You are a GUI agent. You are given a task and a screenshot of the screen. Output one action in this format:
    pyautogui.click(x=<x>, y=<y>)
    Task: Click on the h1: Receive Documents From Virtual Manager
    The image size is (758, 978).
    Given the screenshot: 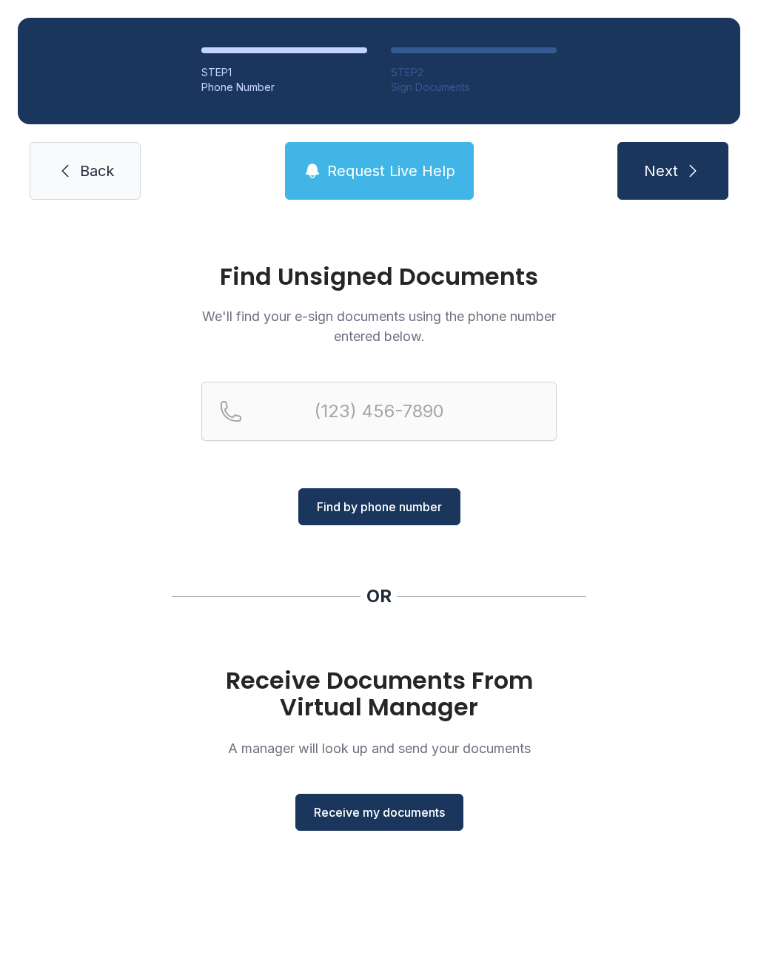 What is the action you would take?
    pyautogui.click(x=379, y=694)
    